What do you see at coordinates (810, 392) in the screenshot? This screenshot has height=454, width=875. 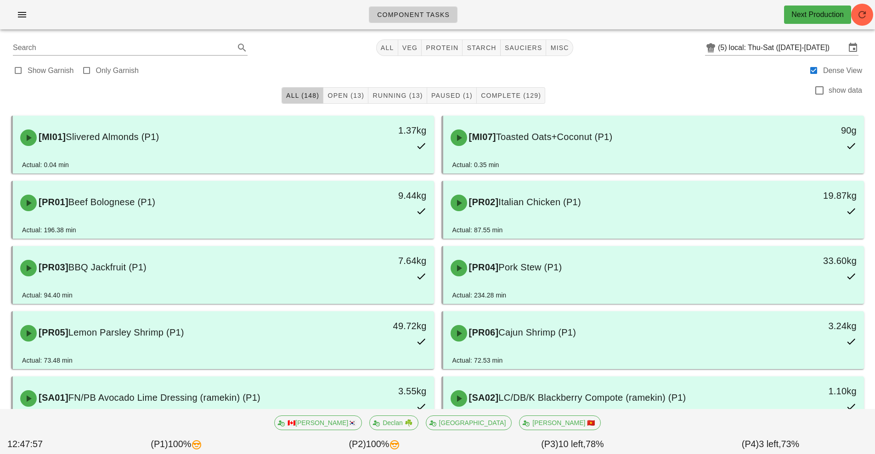 I see `div: 1.10kg` at bounding box center [810, 392].